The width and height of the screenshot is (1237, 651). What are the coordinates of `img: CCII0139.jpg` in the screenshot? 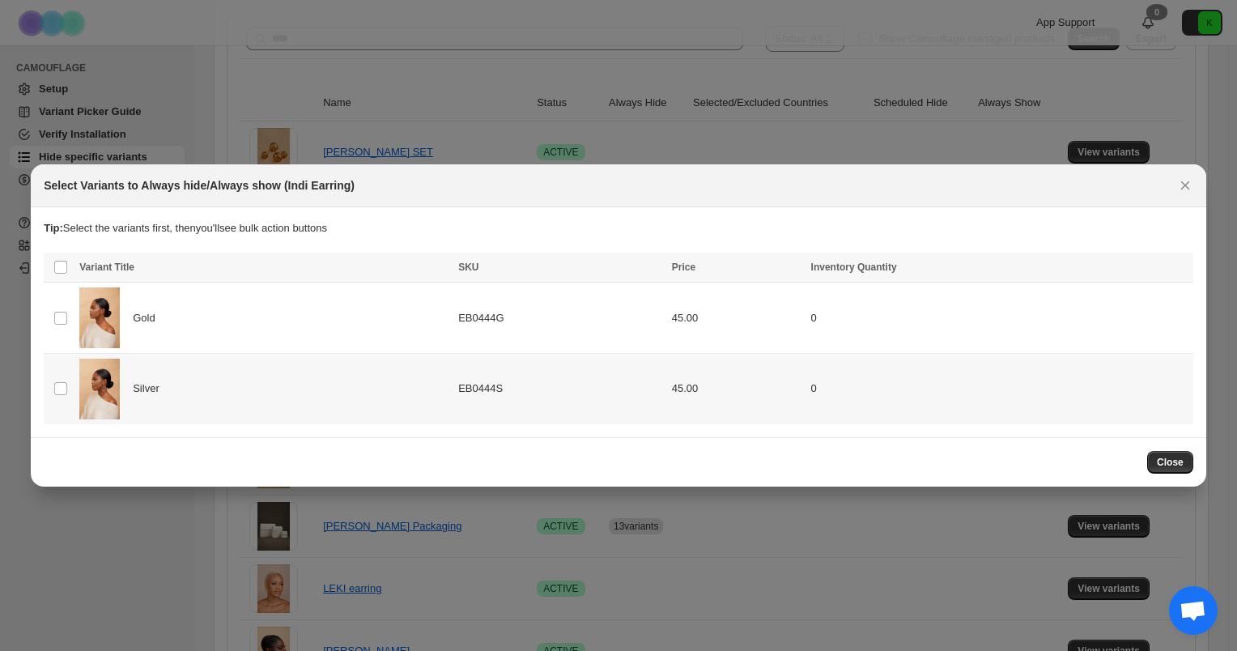 It's located at (100, 388).